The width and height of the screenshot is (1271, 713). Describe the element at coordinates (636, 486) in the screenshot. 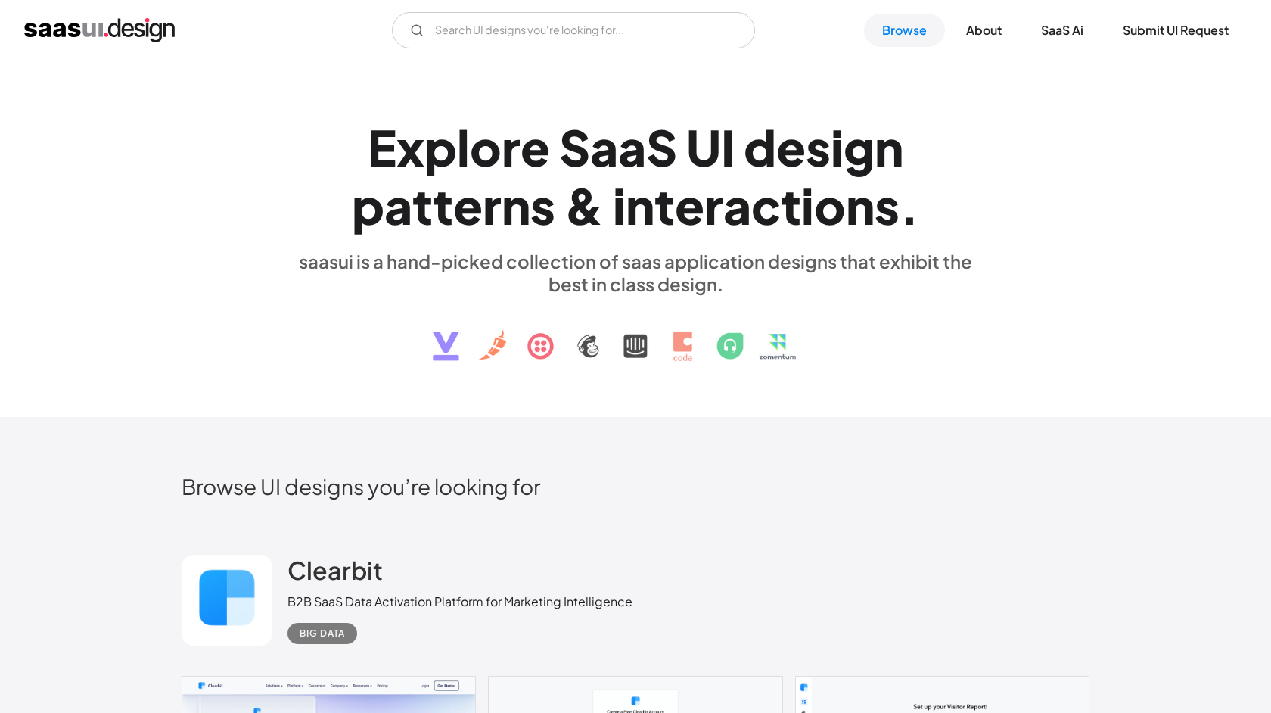

I see `h2: Browse UI designs you’re looking for` at that location.